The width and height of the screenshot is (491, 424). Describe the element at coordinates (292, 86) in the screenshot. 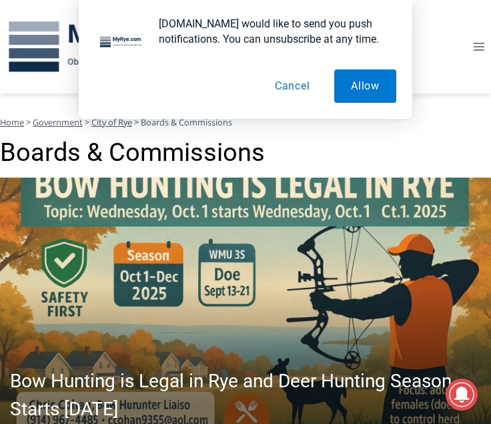

I see `button: Cancel` at that location.